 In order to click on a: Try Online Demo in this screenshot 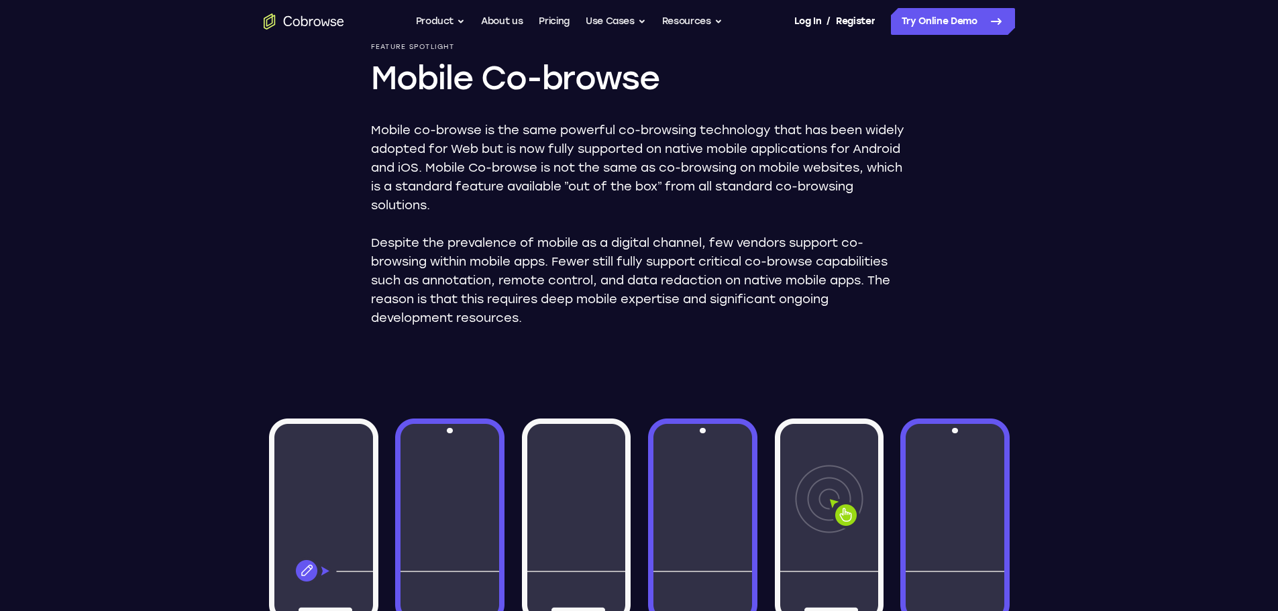, I will do `click(953, 21)`.